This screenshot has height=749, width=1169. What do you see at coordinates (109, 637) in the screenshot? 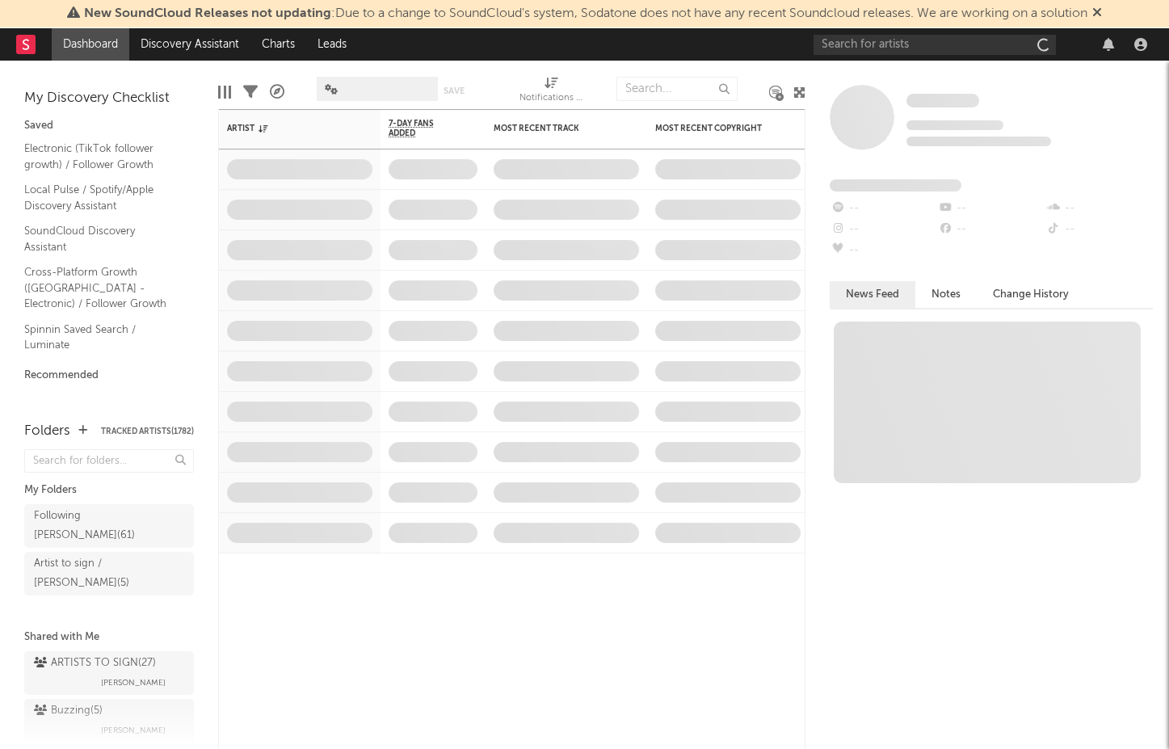
I see `div: Shared with Me` at bounding box center [109, 637].